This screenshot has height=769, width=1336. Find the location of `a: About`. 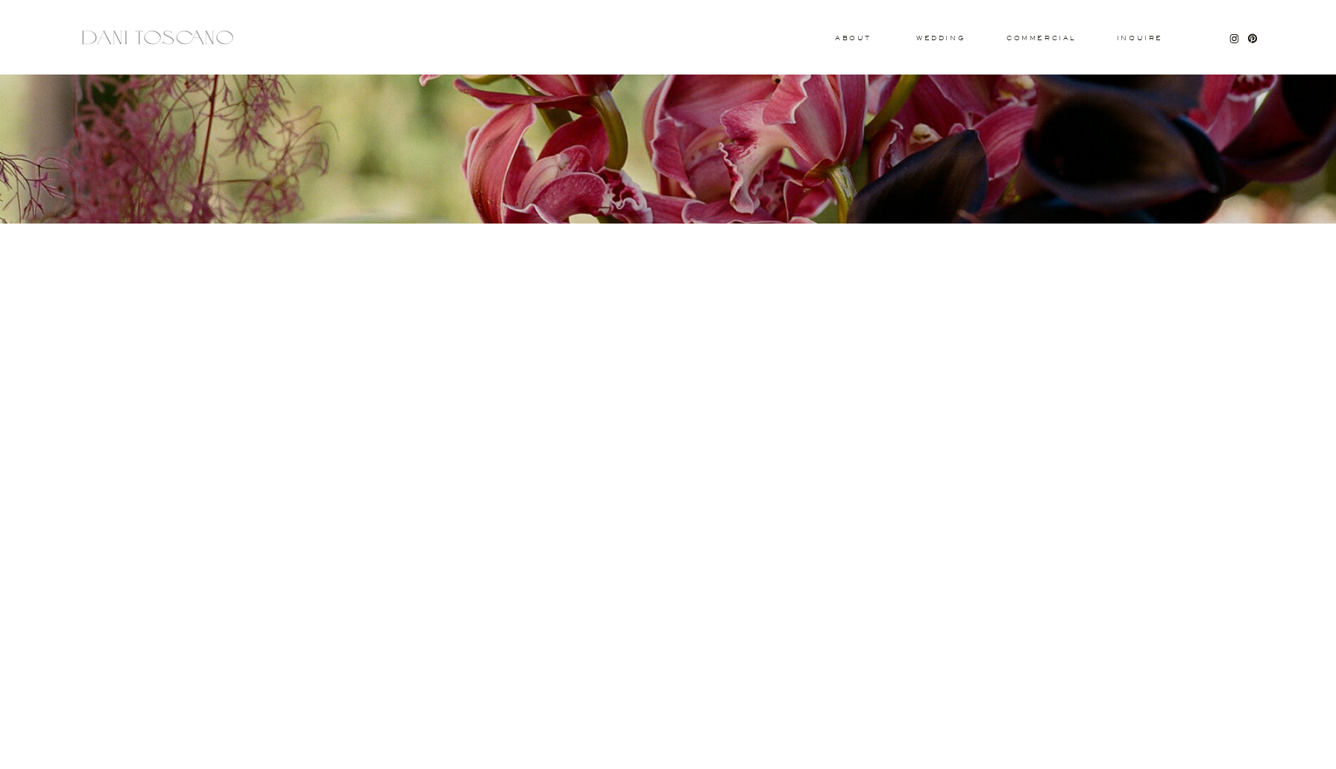

a: About is located at coordinates (851, 37).